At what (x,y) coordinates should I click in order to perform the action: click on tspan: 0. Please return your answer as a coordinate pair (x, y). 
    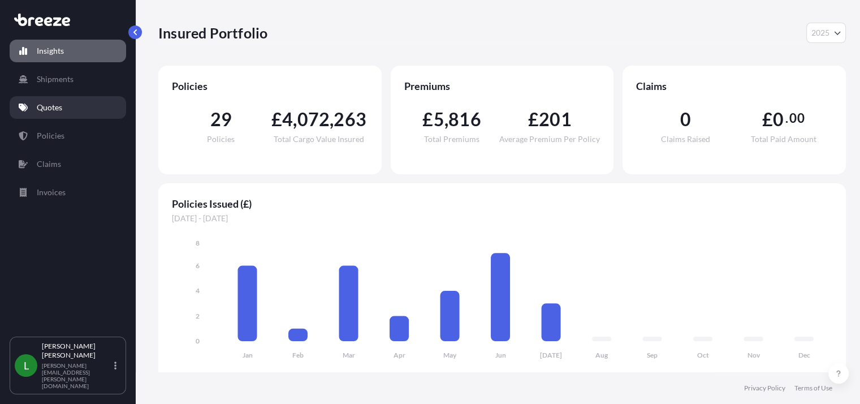
    Looking at the image, I should click on (197, 340).